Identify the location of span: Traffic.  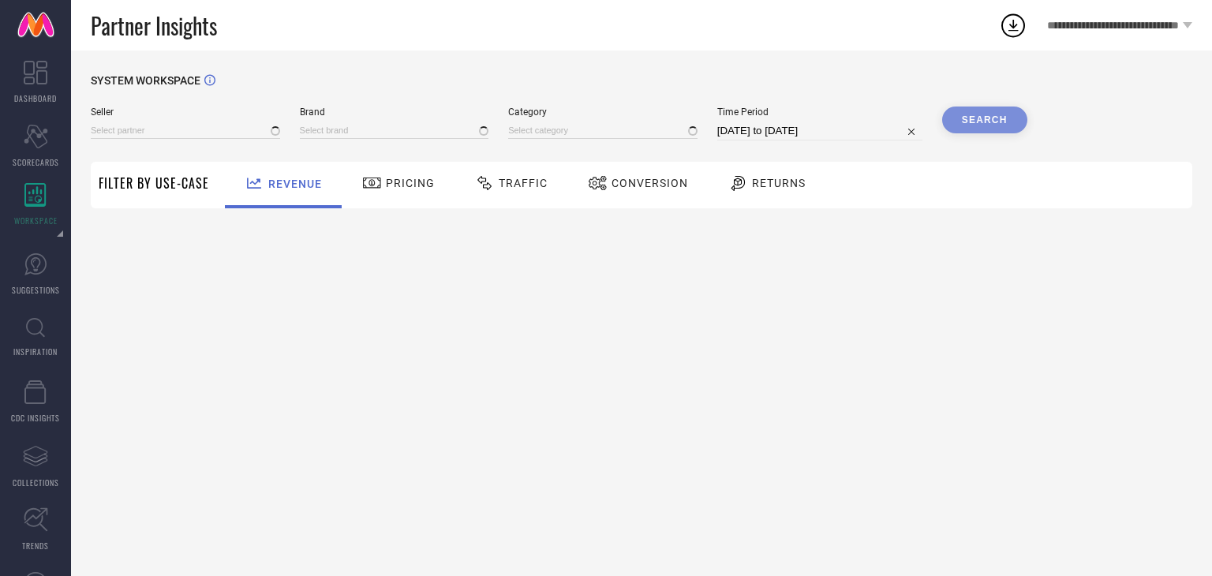
(523, 183).